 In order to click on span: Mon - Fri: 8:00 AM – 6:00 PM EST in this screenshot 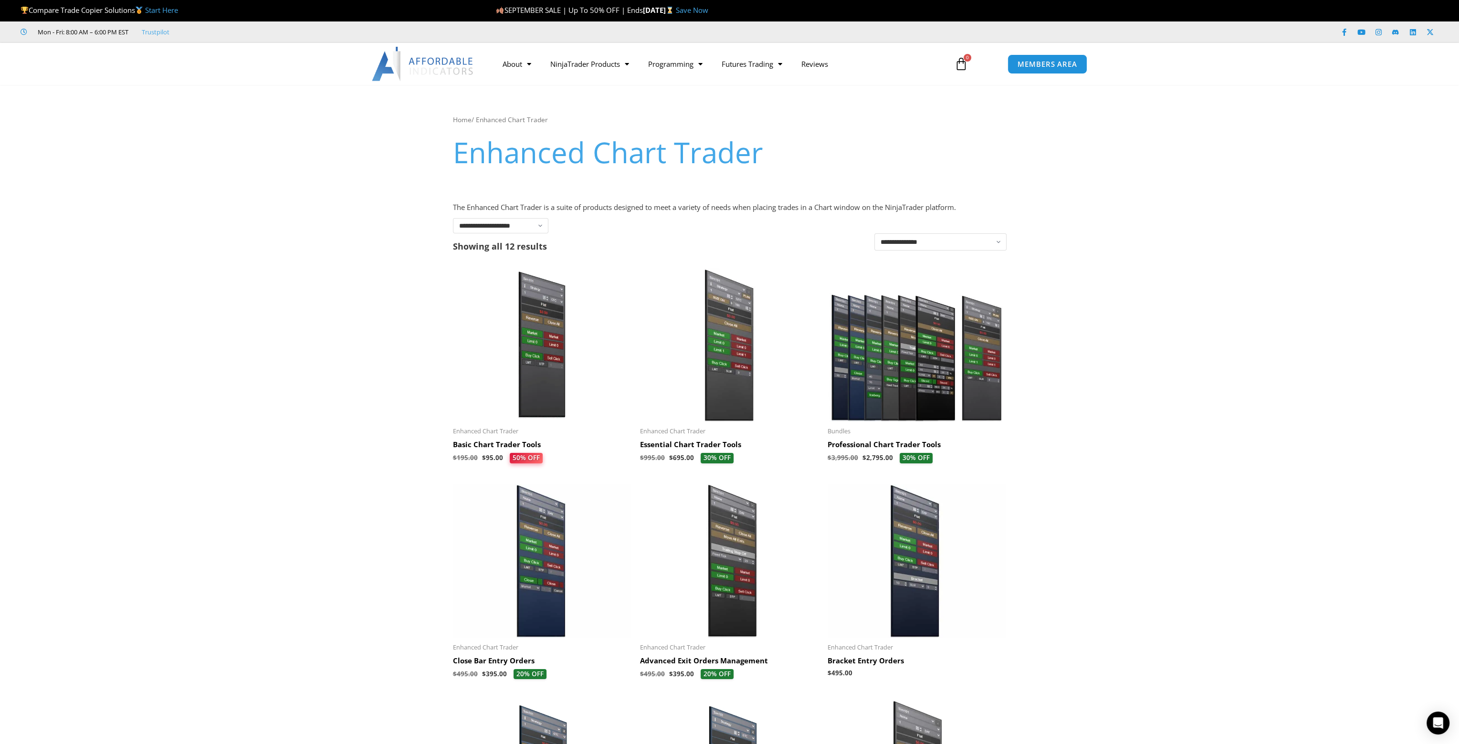, I will do `click(82, 32)`.